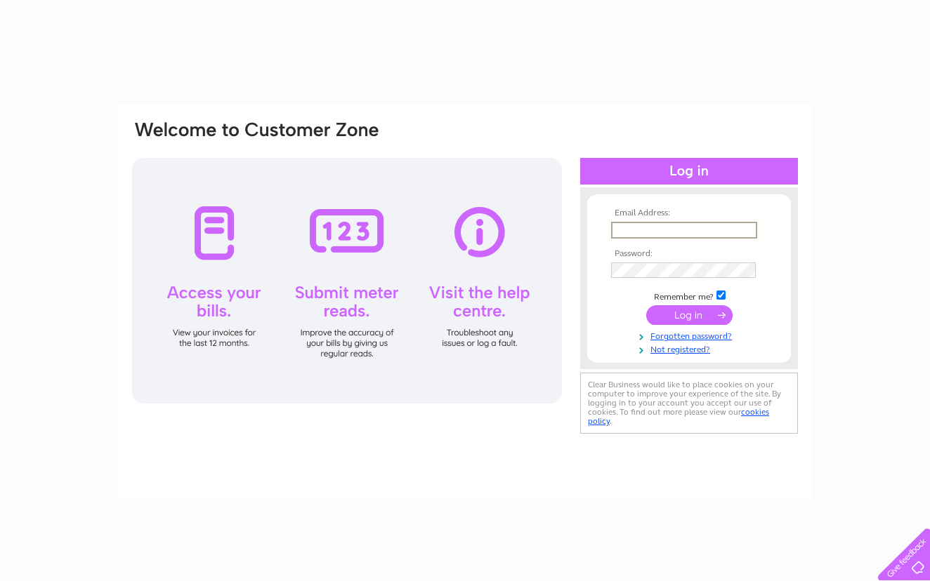 The image size is (930, 581). What do you see at coordinates (690, 348) in the screenshot?
I see `a: Not registered?` at bounding box center [690, 348].